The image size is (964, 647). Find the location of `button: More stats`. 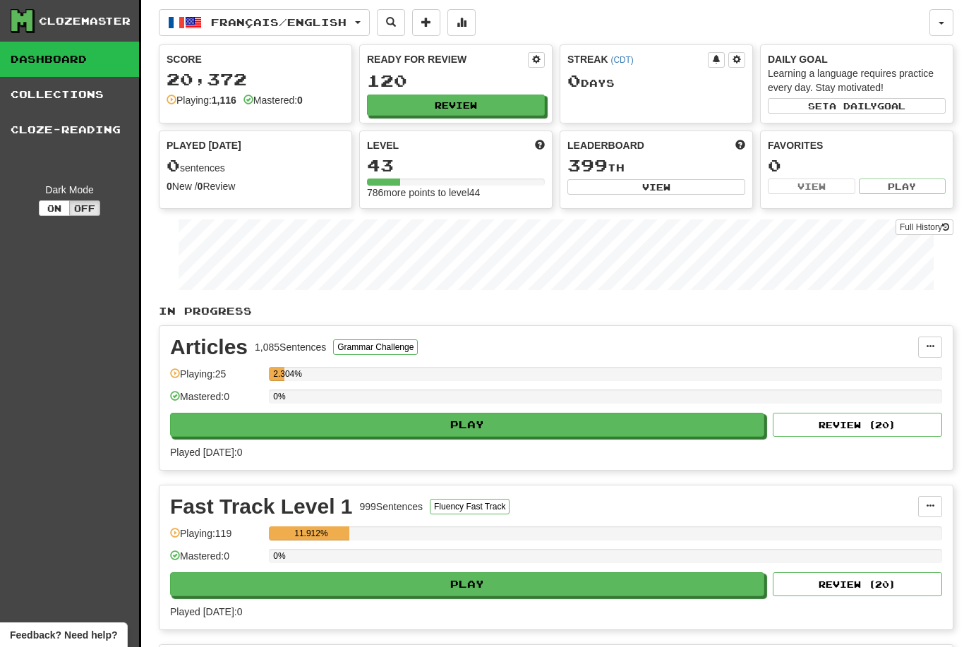

button: More stats is located at coordinates (462, 23).